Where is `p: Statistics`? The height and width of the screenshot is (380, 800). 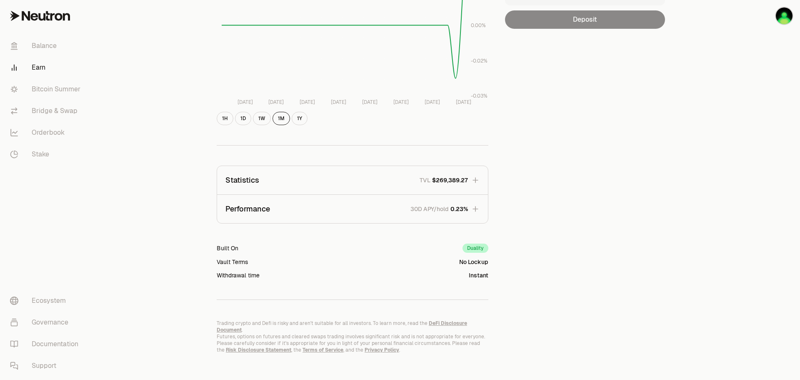
p: Statistics is located at coordinates (242, 180).